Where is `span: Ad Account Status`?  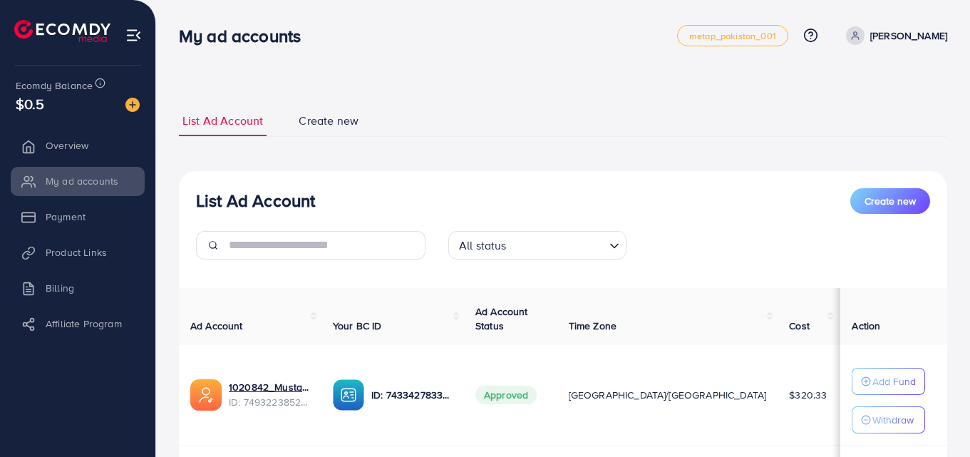
span: Ad Account Status is located at coordinates (502, 319).